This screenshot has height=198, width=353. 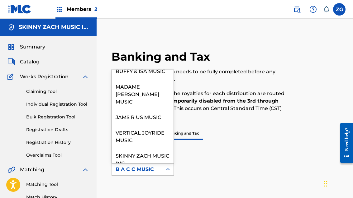 What do you see at coordinates (19, 9) in the screenshot?
I see `img: MLC Logo` at bounding box center [19, 9].